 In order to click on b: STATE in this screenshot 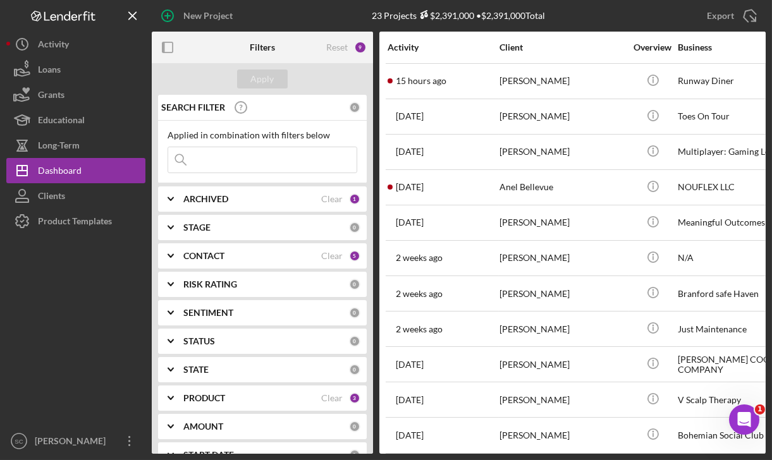, I will do `click(196, 370)`.